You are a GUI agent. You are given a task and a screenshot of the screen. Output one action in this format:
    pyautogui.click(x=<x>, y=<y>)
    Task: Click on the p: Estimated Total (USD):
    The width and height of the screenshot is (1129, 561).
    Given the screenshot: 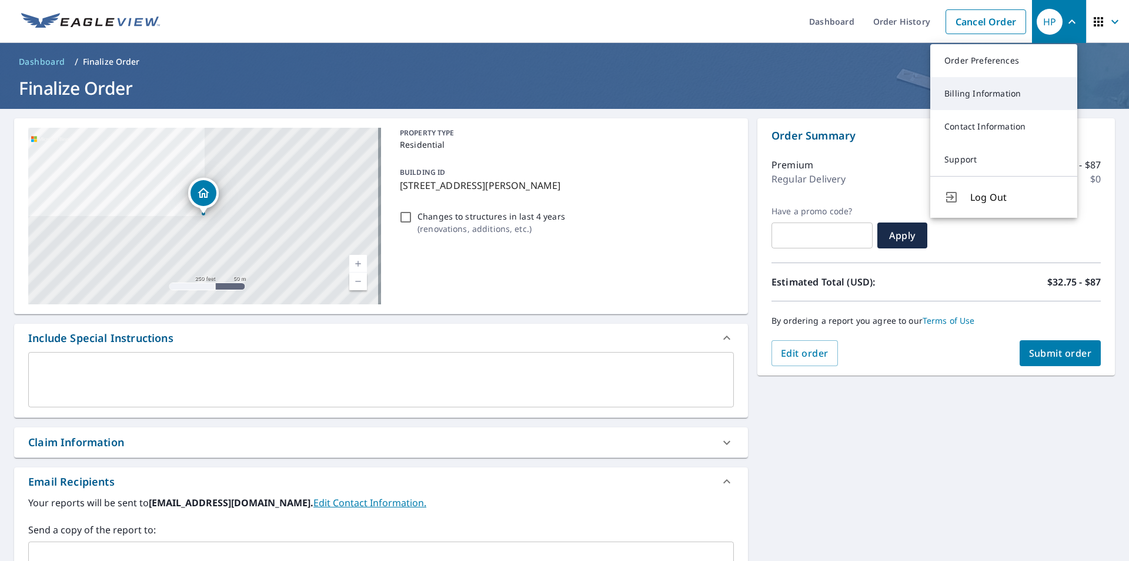 What is the action you would take?
    pyautogui.click(x=854, y=282)
    